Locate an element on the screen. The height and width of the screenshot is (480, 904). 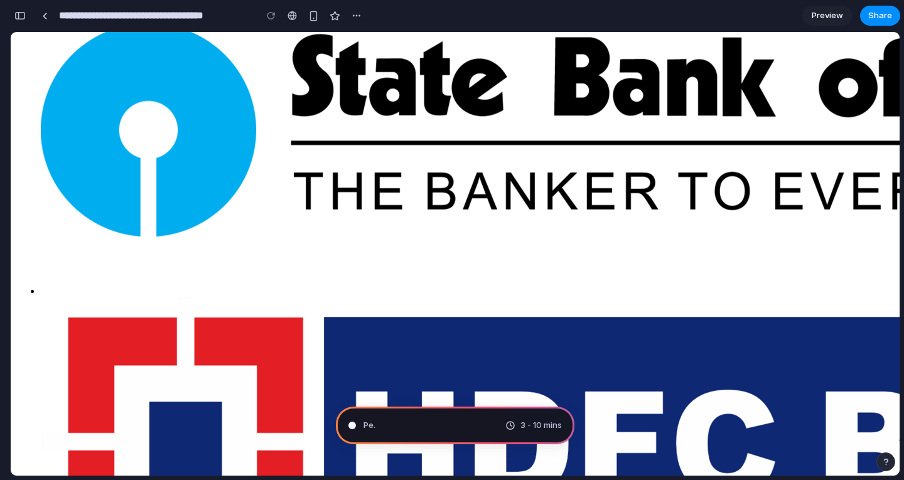
span: Share is located at coordinates (880, 16).